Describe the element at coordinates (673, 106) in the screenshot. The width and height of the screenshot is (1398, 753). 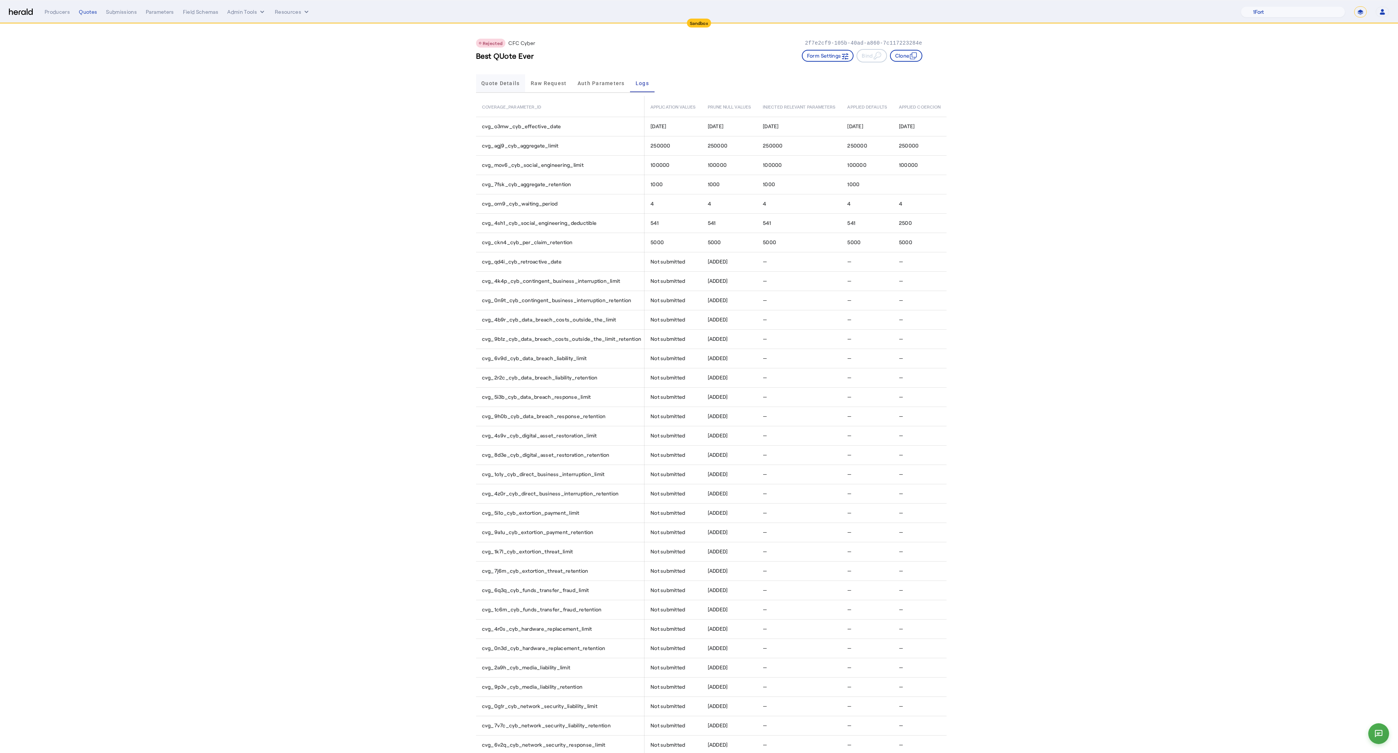
I see `span: Application Values` at that location.